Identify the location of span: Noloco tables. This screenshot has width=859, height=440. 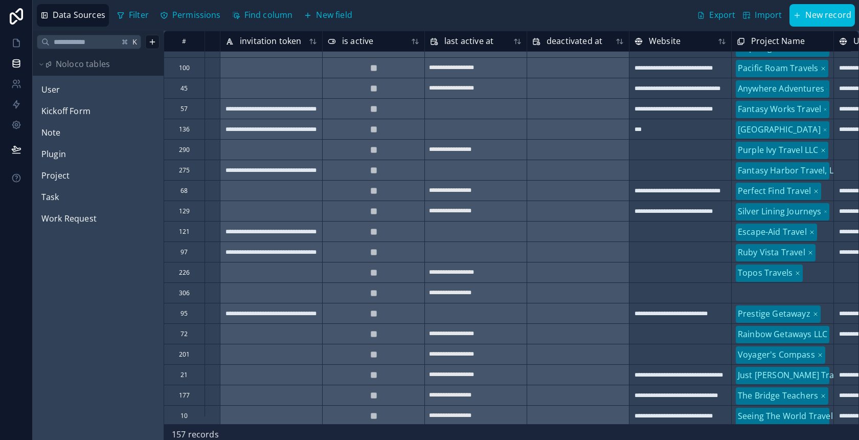
(83, 64).